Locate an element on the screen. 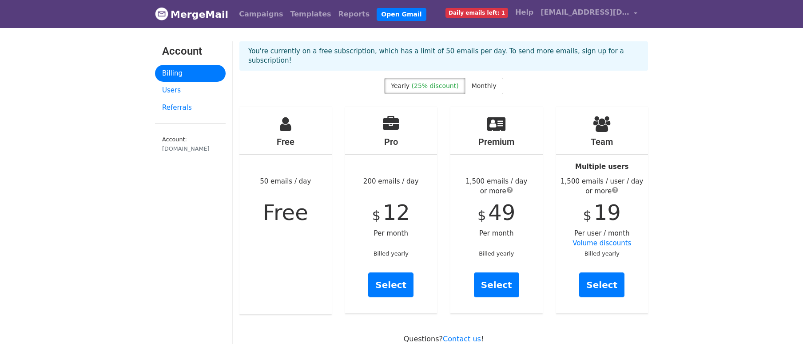  span: 12 is located at coordinates (396, 212).